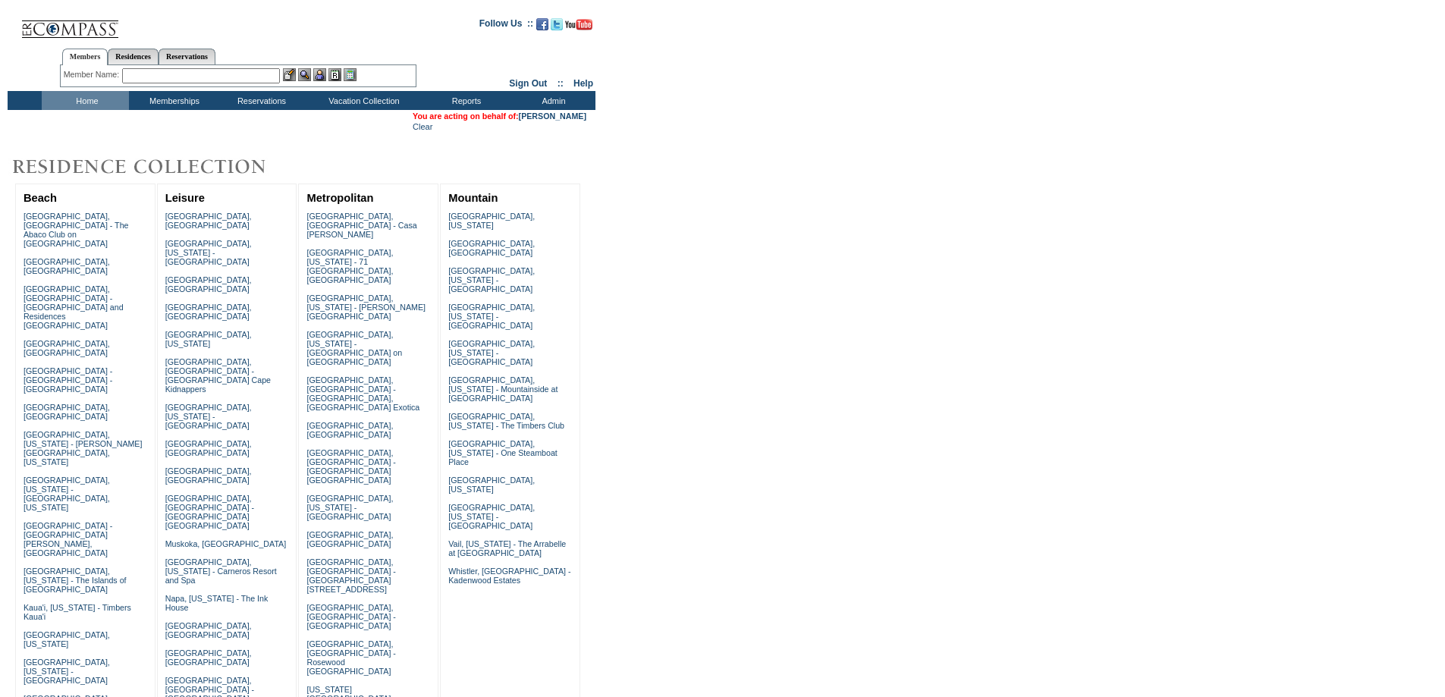  Describe the element at coordinates (93, 74) in the screenshot. I see `div: Member Name:` at that location.